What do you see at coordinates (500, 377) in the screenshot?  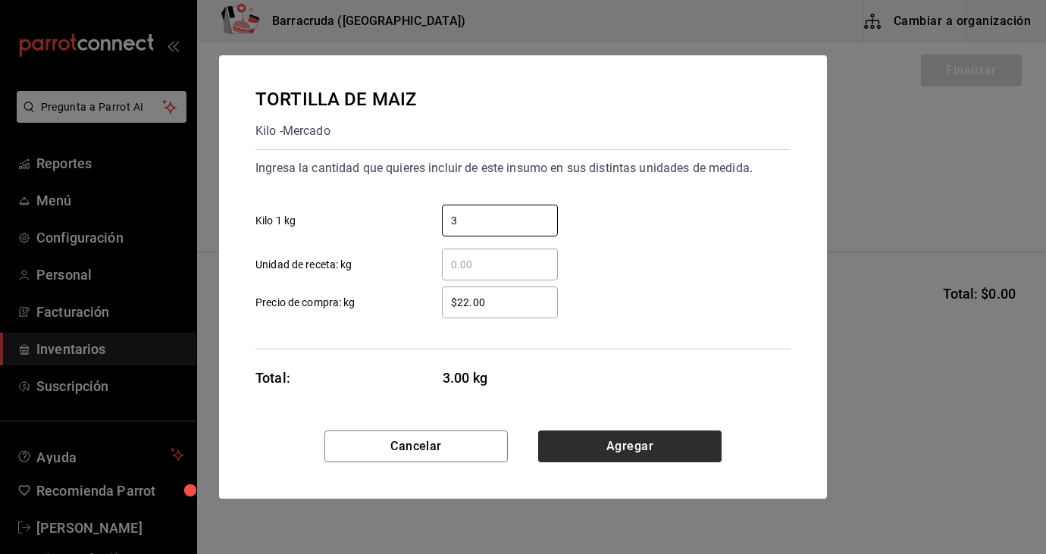 I see `span: 3.00 kg` at bounding box center [500, 377].